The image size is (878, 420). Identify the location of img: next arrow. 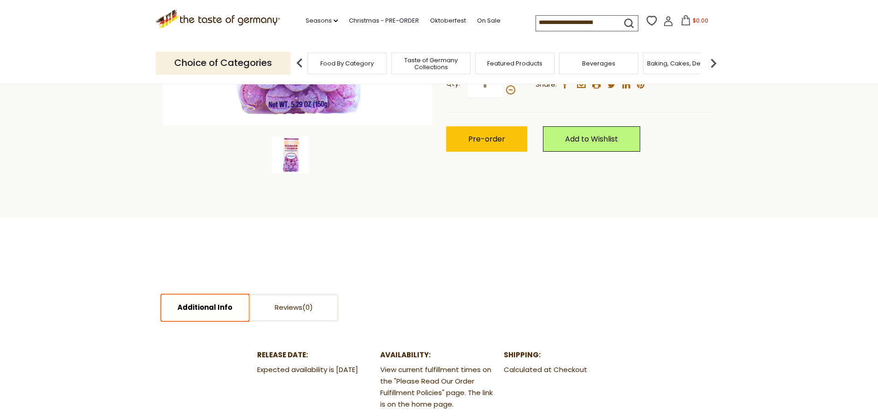
(714, 63).